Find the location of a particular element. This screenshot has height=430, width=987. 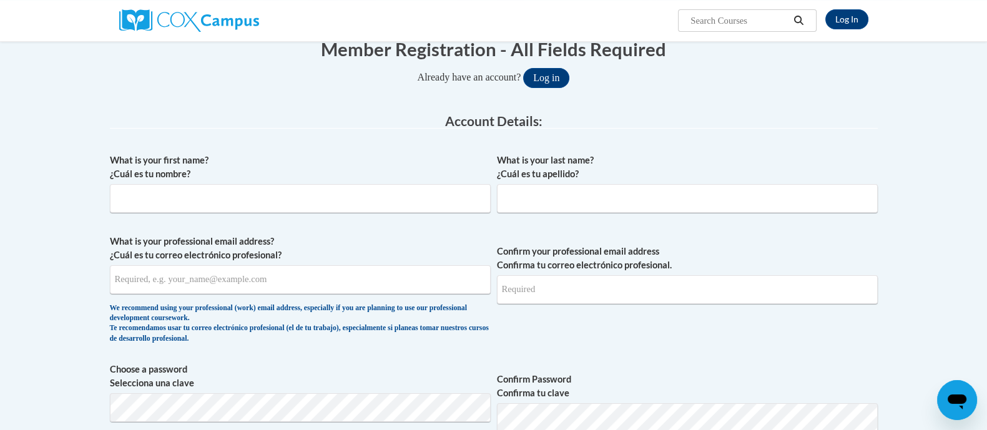

button: Log in is located at coordinates (546, 78).